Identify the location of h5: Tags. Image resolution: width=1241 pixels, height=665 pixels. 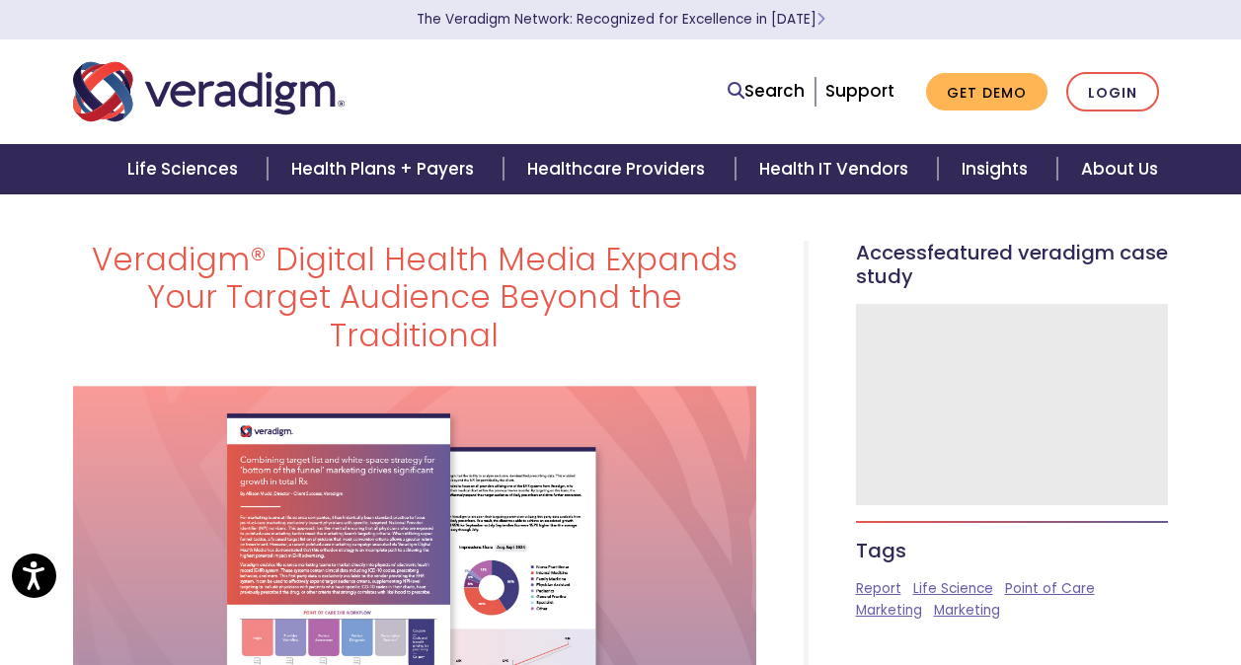
(1012, 551).